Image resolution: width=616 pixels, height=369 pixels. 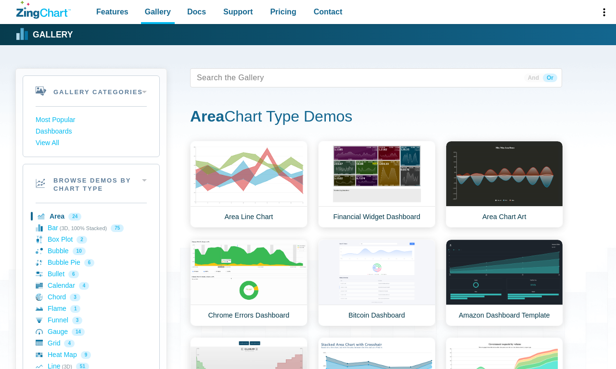 What do you see at coordinates (52, 35) in the screenshot?
I see `strong: Gallery` at bounding box center [52, 35].